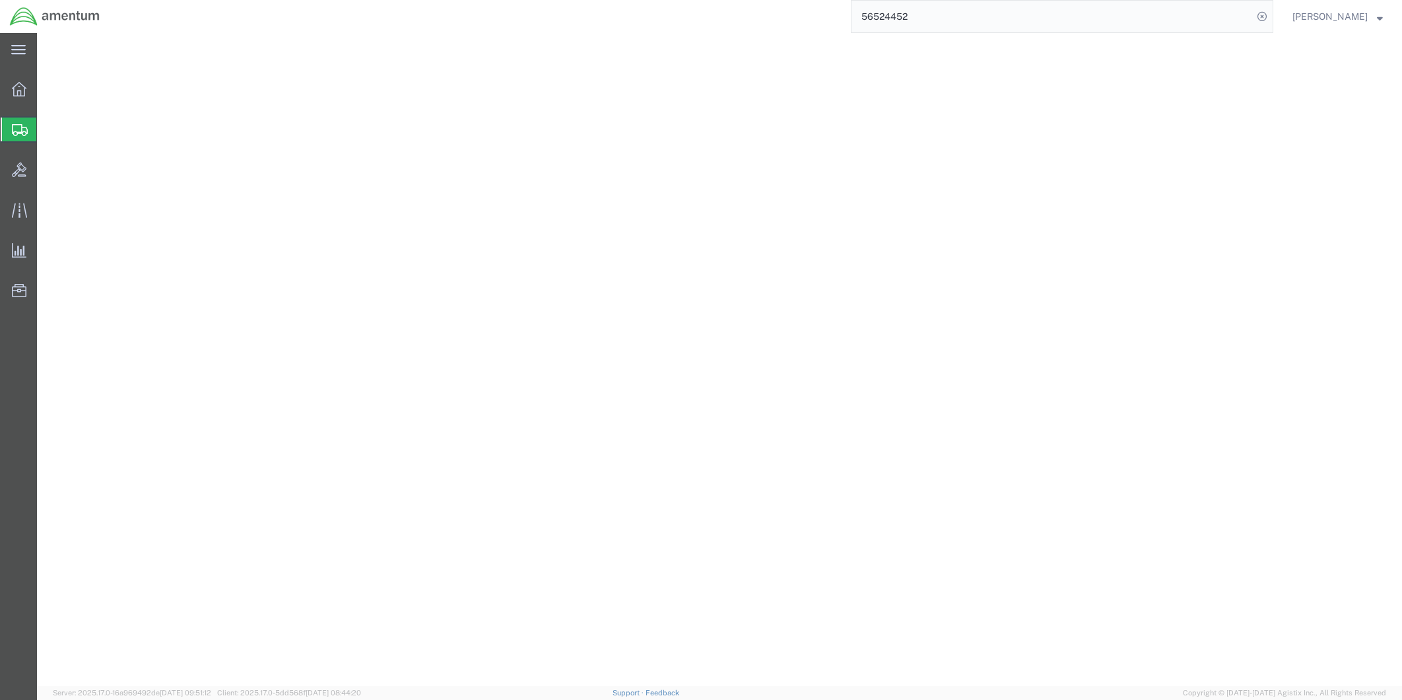  What do you see at coordinates (1052, 16) in the screenshot?
I see `input: Search for shipment number, reference number` at bounding box center [1052, 16].